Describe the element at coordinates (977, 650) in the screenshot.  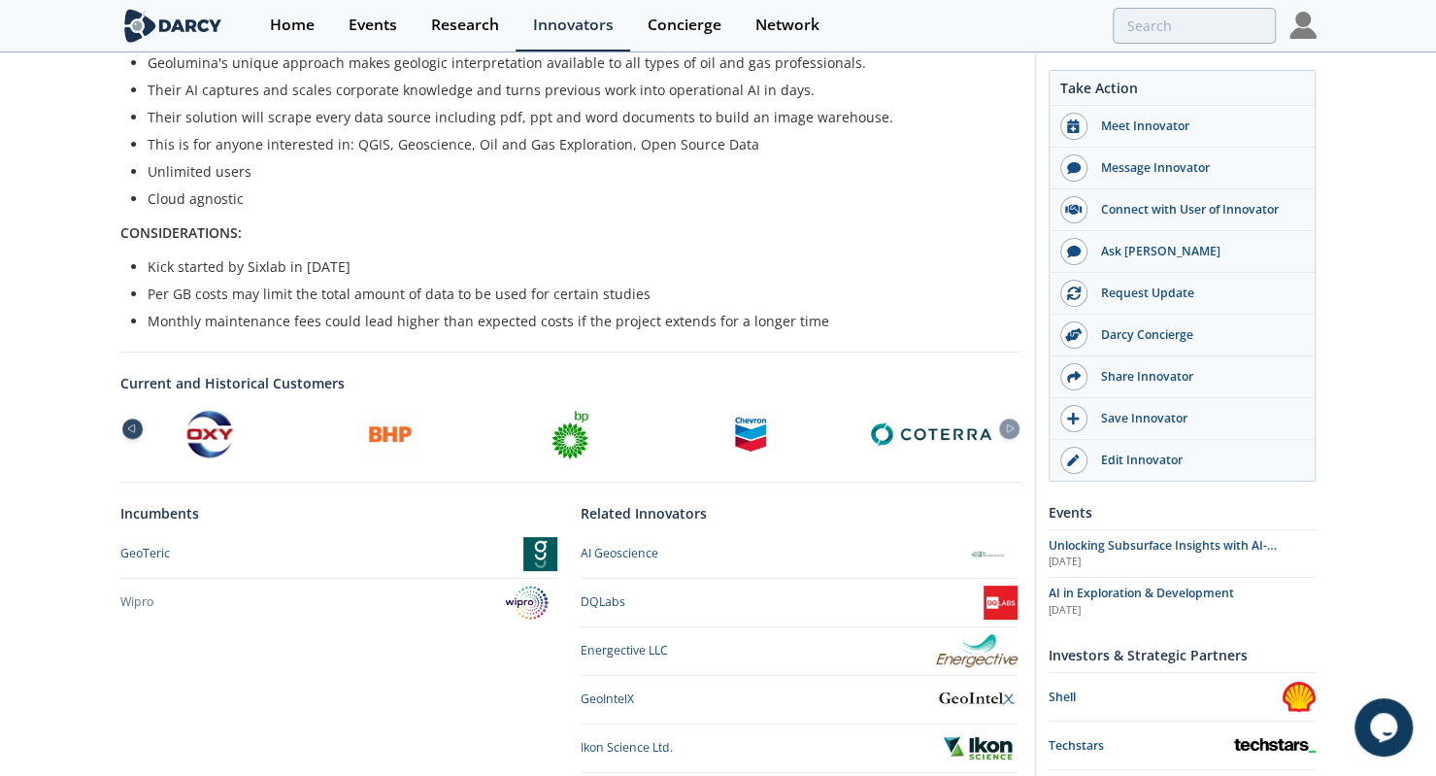
I see `img: Energective LLC` at that location.